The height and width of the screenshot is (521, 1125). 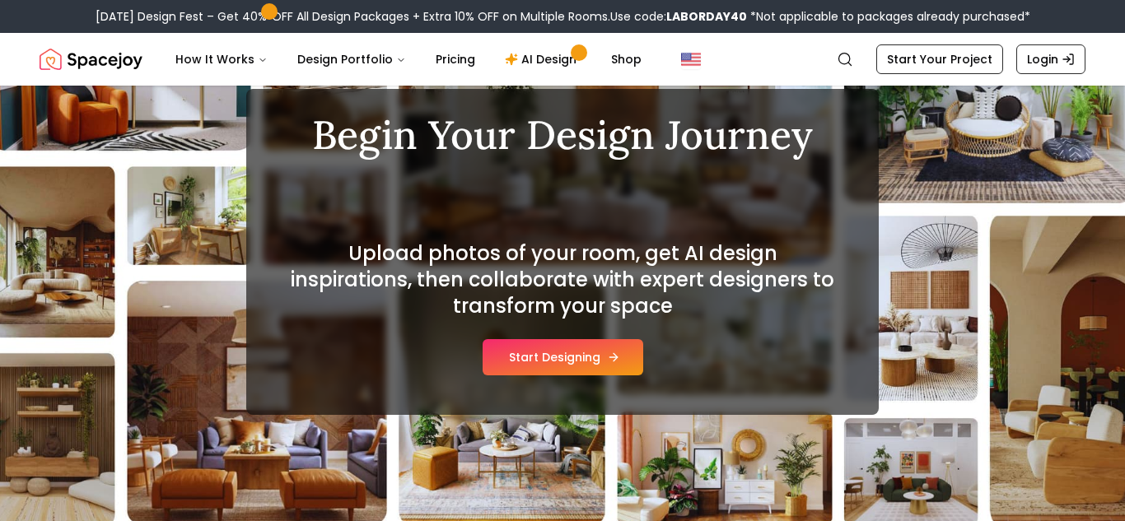 What do you see at coordinates (91, 59) in the screenshot?
I see `a: Spacejoy` at bounding box center [91, 59].